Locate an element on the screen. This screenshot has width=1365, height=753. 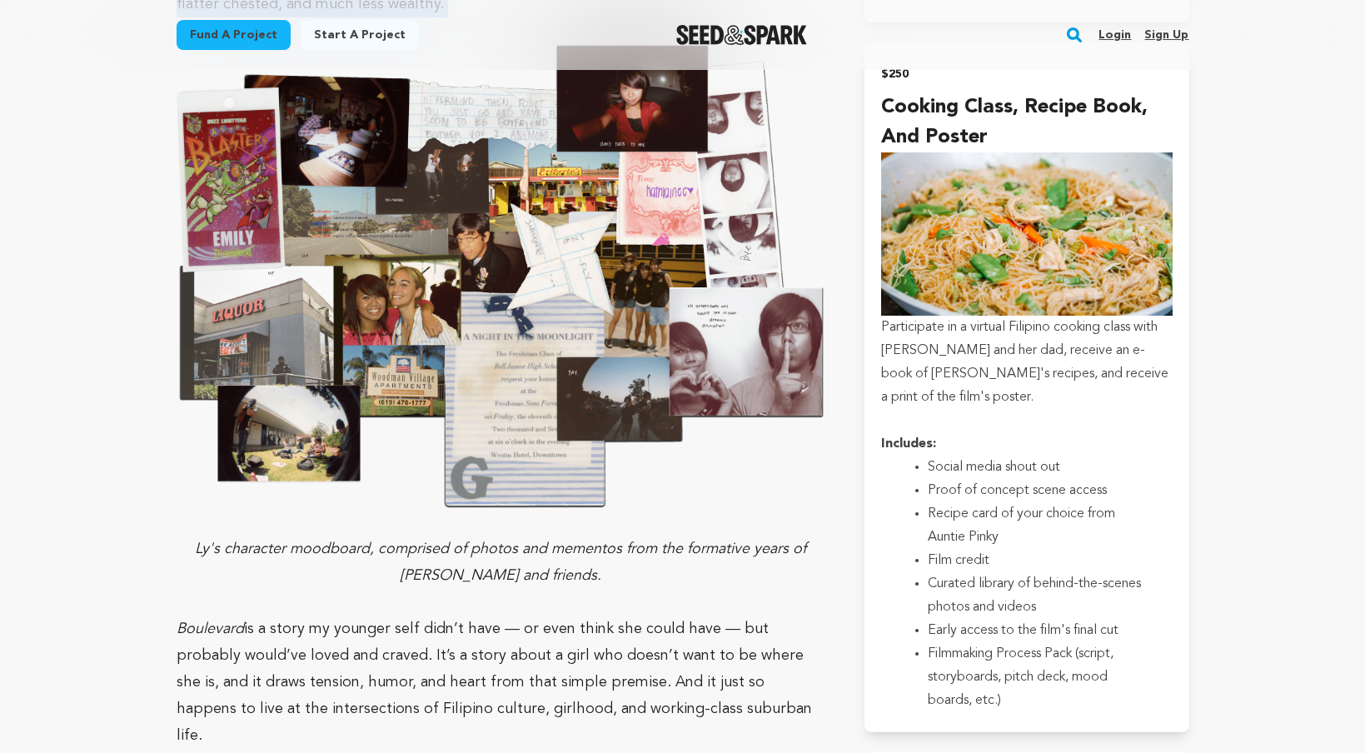
a: Fund a project is located at coordinates (233, 35).